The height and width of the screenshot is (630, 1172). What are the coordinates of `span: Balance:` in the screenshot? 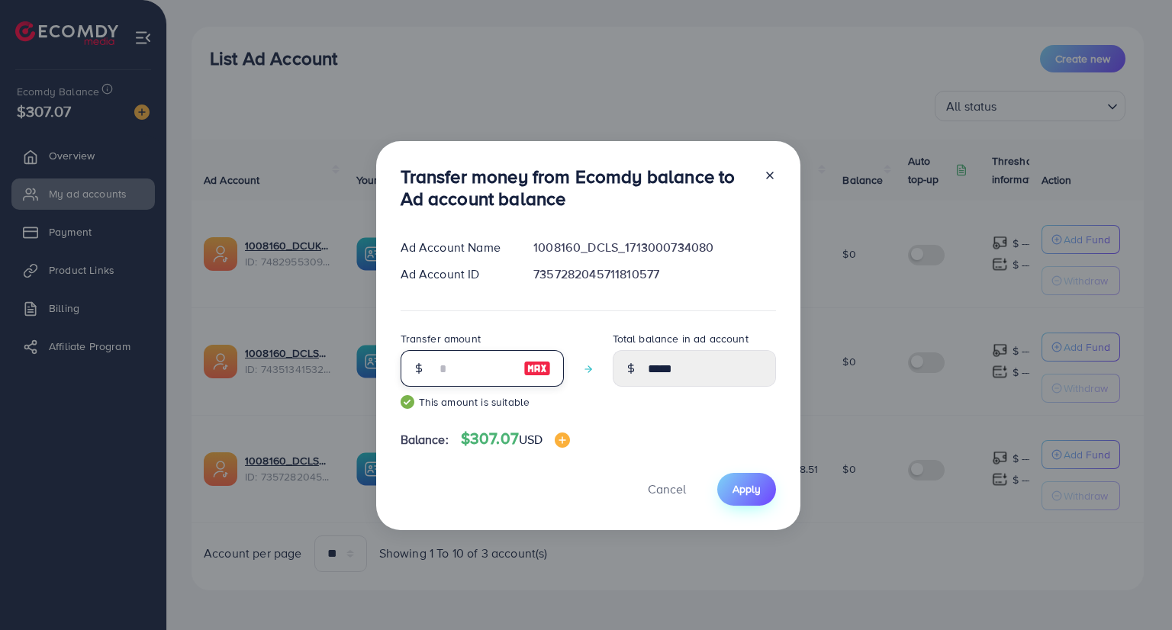 It's located at (424, 439).